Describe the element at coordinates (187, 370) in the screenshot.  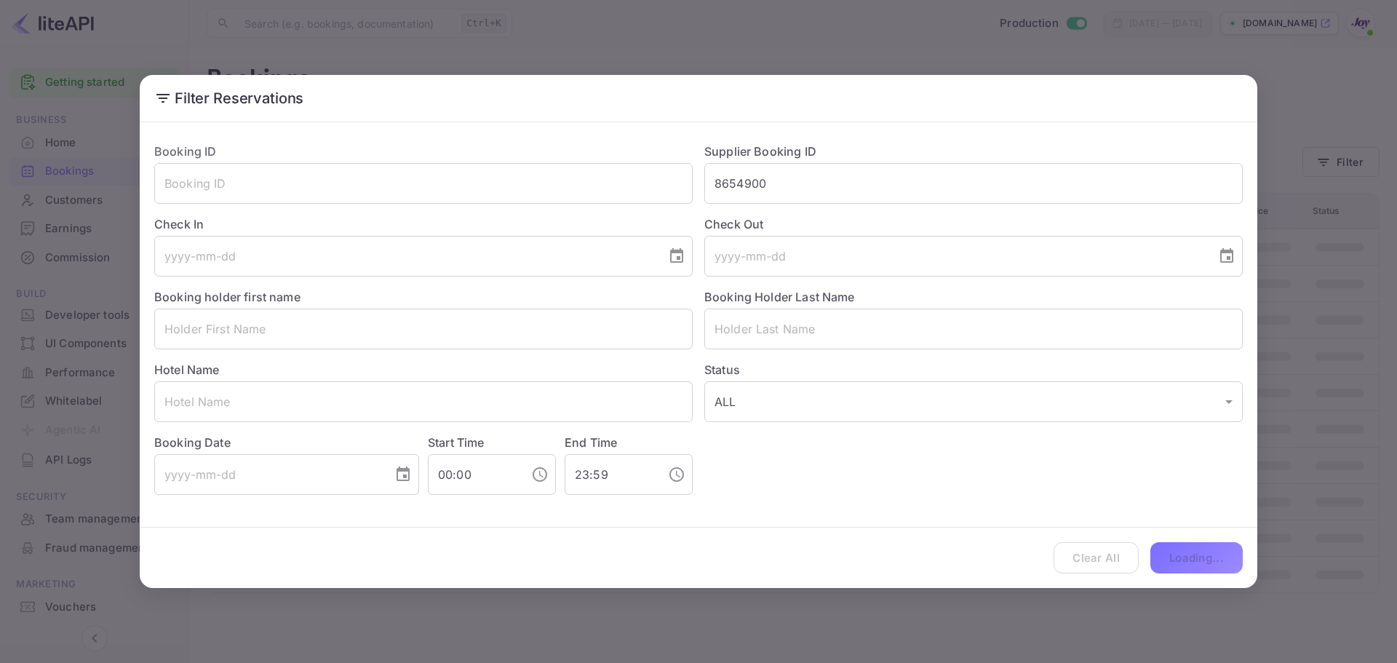
I see `label: Hotel Name` at that location.